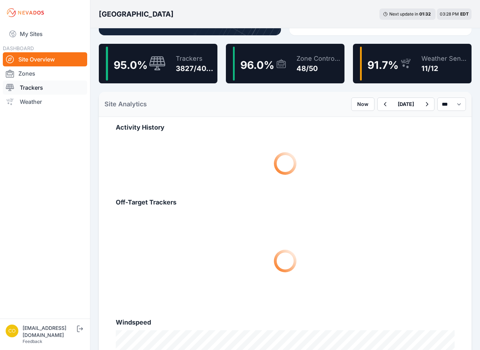 This screenshot has height=350, width=480. I want to click on span: DASHBOARD, so click(18, 48).